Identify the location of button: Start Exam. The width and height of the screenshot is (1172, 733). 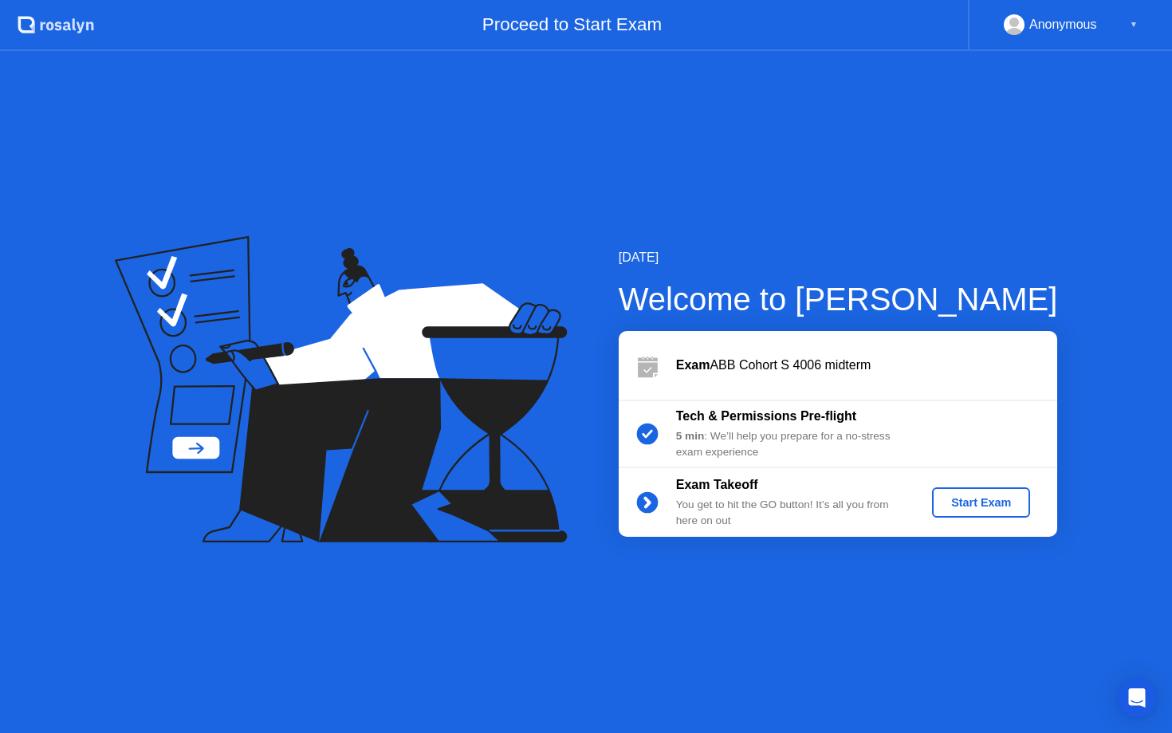
(981, 502).